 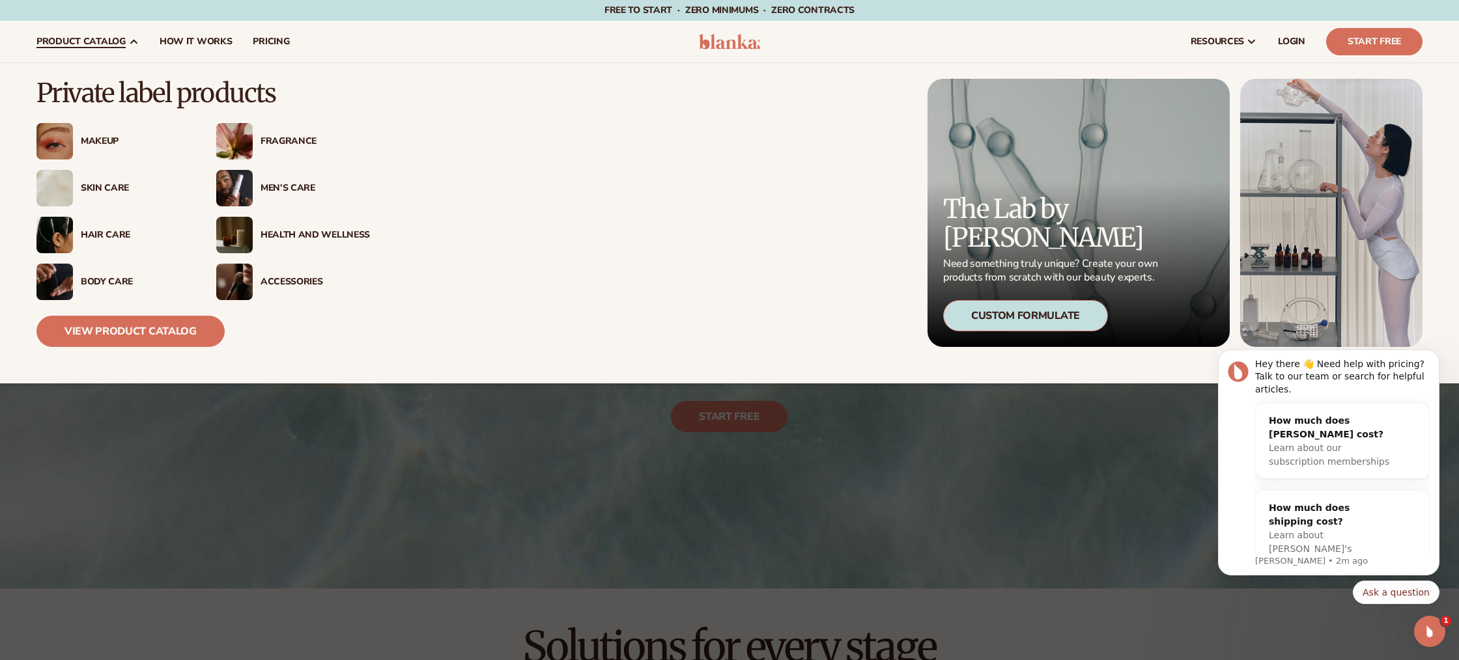 I want to click on div: Men’s Care, so click(x=315, y=188).